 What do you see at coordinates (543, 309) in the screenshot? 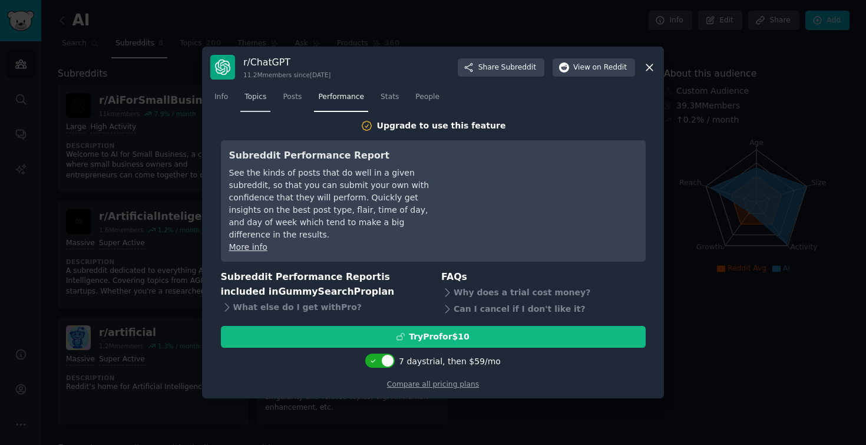
I see `div: Can I cancel if I don't like it?` at bounding box center [543, 309].